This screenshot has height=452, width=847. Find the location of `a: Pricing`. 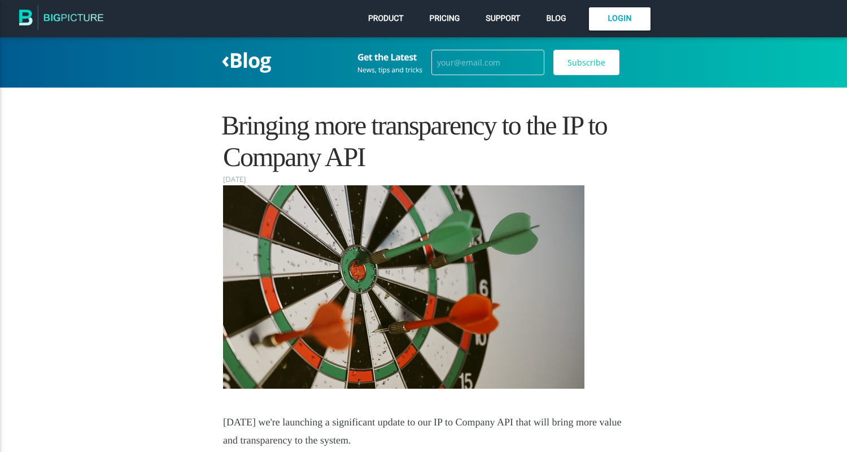

a: Pricing is located at coordinates (445, 19).